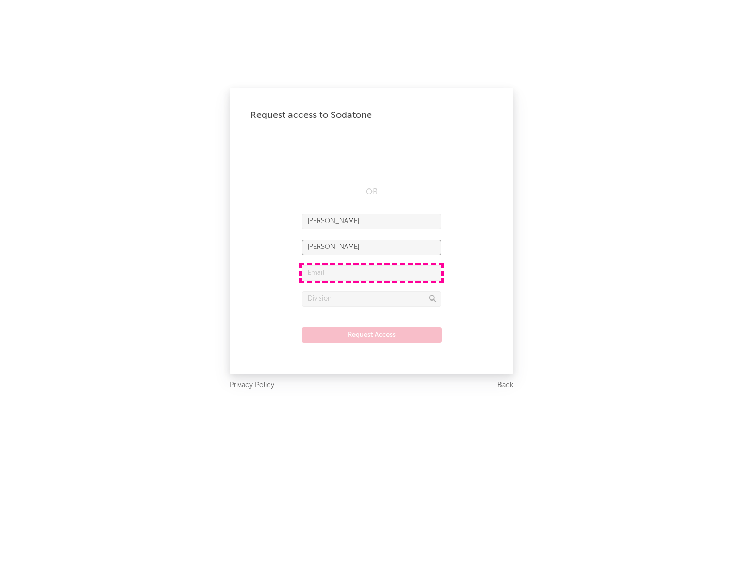 This screenshot has width=743, height=568. I want to click on button: Request Access, so click(372, 335).